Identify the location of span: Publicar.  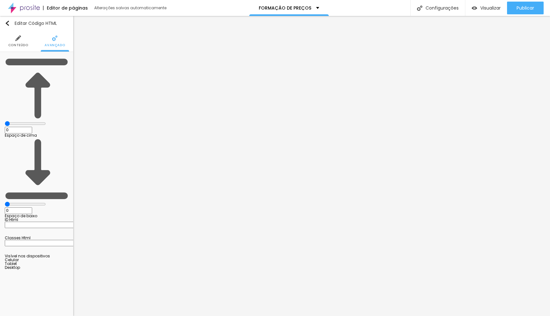
(526, 8).